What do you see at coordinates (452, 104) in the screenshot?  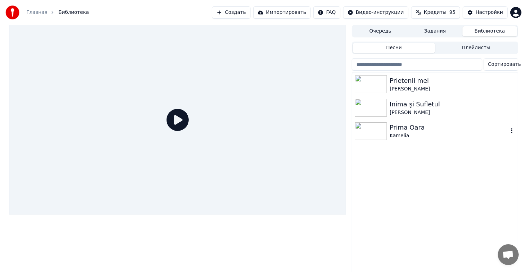 I see `div: Inima şi Sufletul` at bounding box center [452, 104].